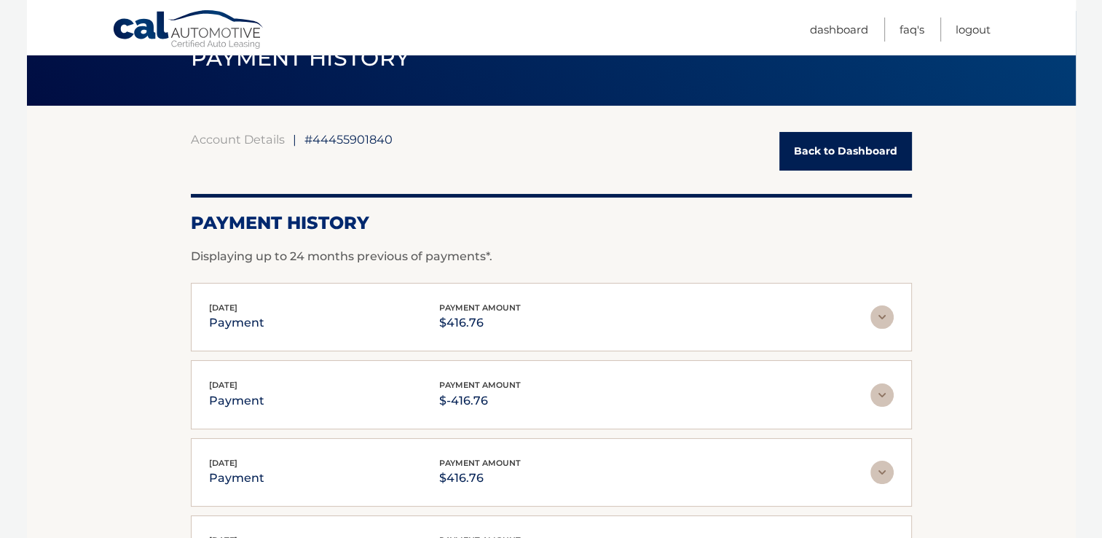 The image size is (1102, 538). What do you see at coordinates (846, 151) in the screenshot?
I see `a: Back to Dashboard` at bounding box center [846, 151].